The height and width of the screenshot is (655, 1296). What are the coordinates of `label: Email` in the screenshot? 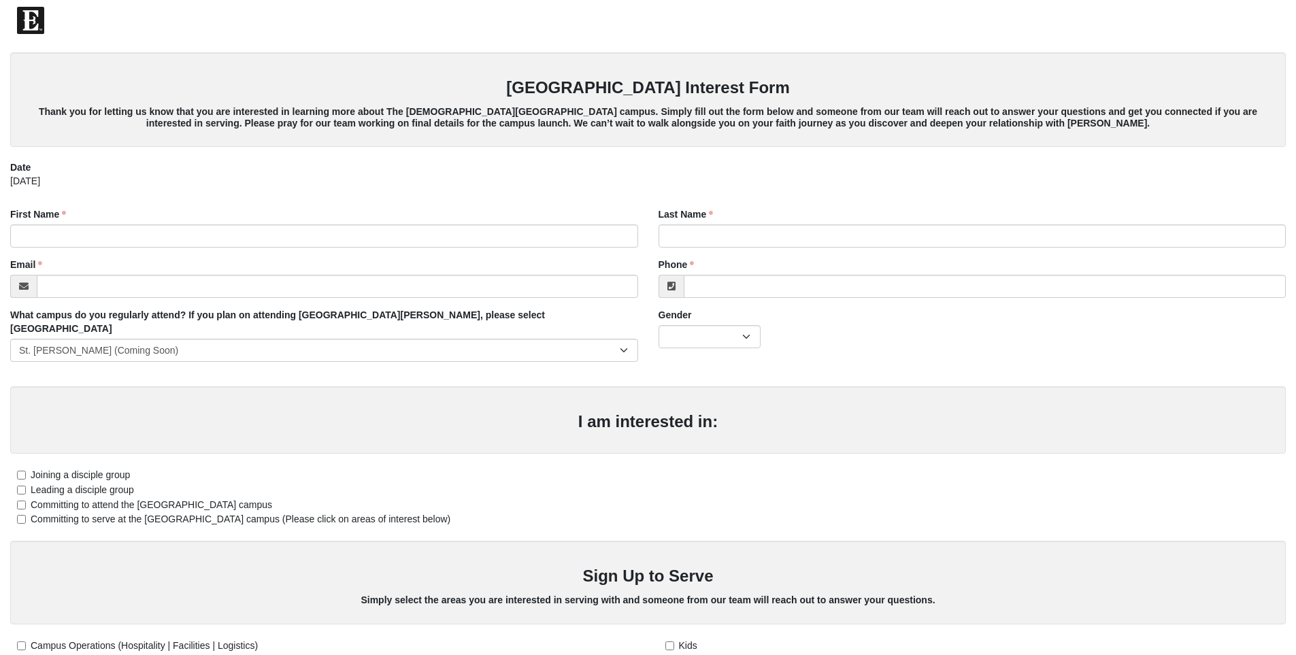 It's located at (26, 265).